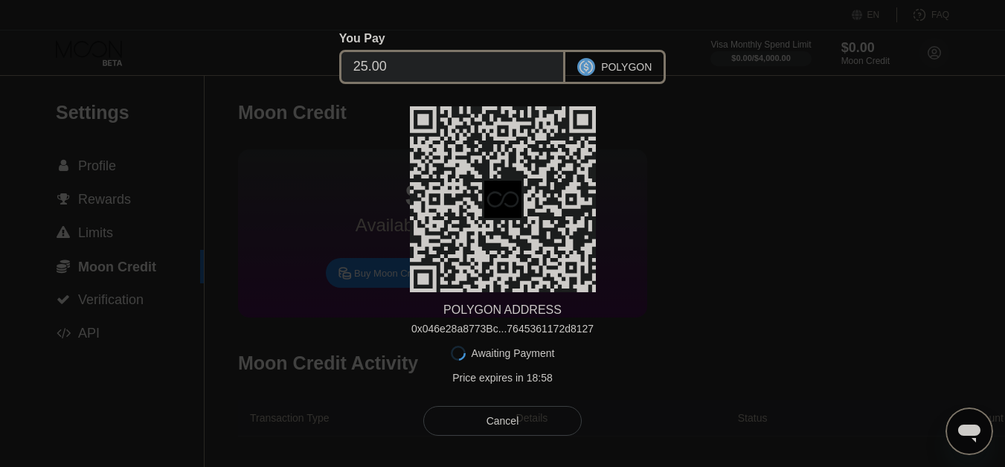  Describe the element at coordinates (502, 378) in the screenshot. I see `div: Price expires in` at that location.